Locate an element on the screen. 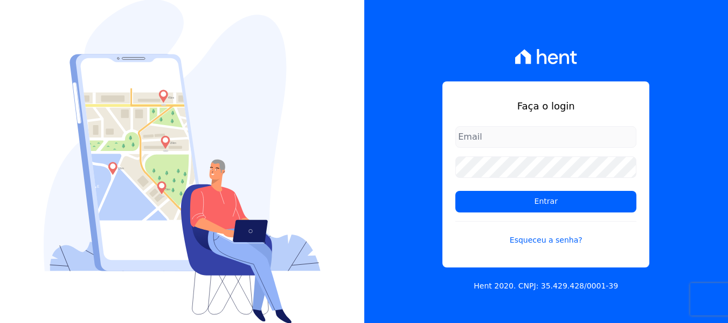 Image resolution: width=728 pixels, height=323 pixels. a: Esqueceu a senha? is located at coordinates (546, 233).